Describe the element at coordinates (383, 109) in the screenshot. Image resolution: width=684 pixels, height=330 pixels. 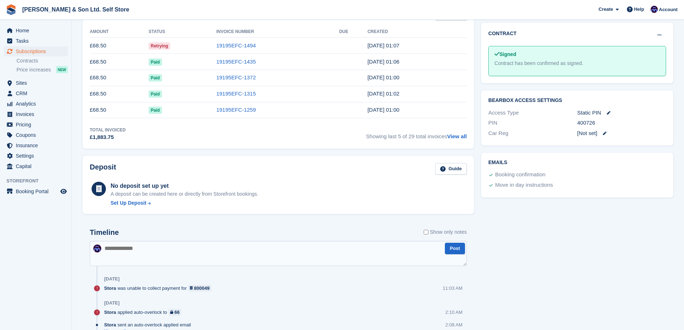
I see `time: 2025-05-03 00:00:33 UTC` at that location.